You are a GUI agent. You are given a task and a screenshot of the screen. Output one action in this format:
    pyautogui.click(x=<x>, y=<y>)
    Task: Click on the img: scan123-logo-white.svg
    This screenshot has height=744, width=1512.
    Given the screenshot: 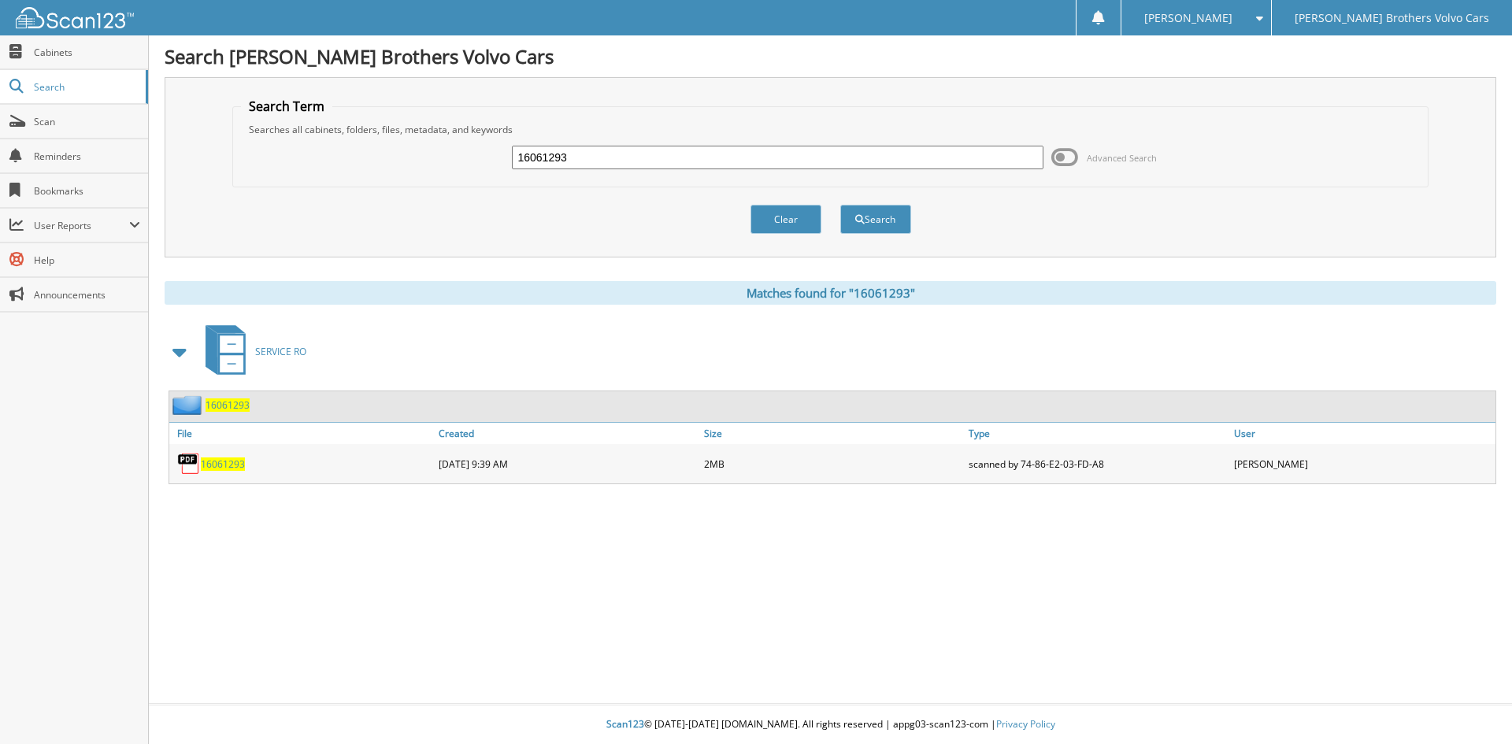 What is the action you would take?
    pyautogui.click(x=75, y=17)
    